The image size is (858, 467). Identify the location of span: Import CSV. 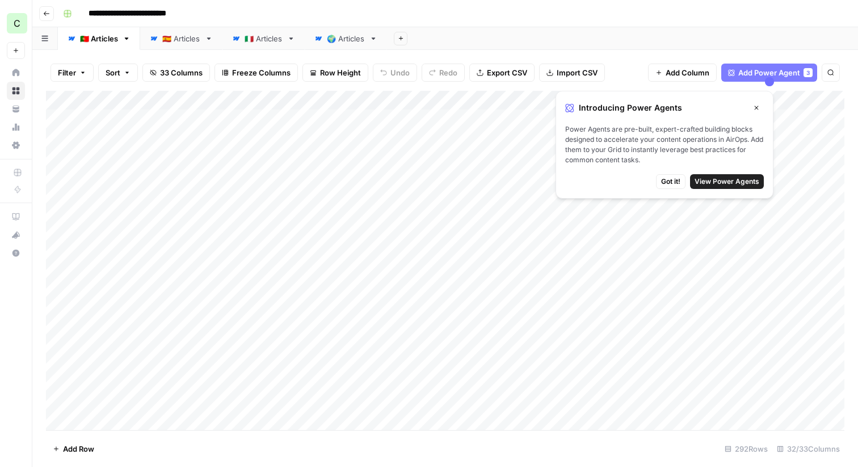
(577, 73).